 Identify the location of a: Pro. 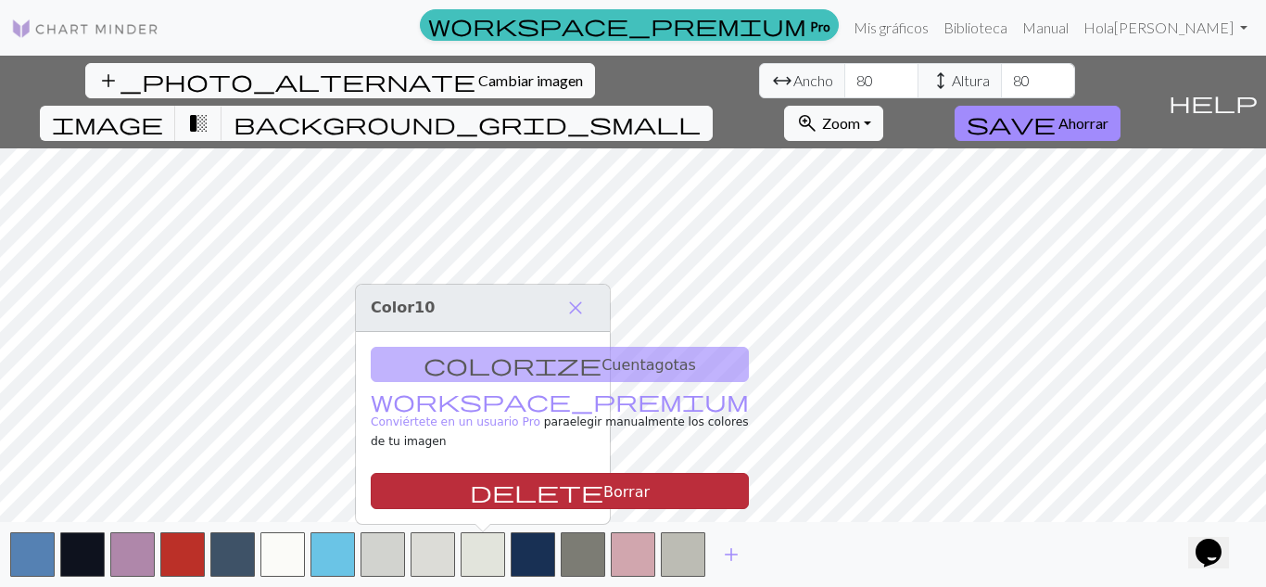
(629, 25).